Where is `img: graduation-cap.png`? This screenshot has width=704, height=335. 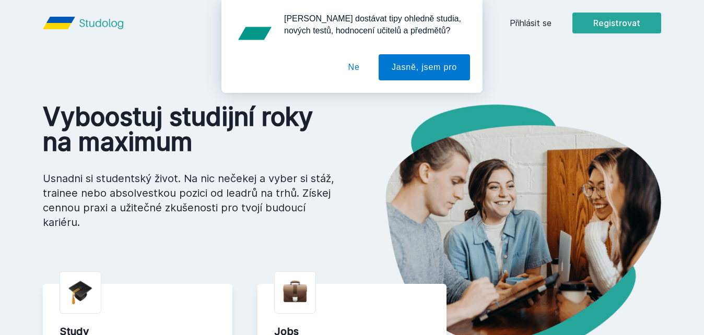
img: graduation-cap.png is located at coordinates (80, 293).